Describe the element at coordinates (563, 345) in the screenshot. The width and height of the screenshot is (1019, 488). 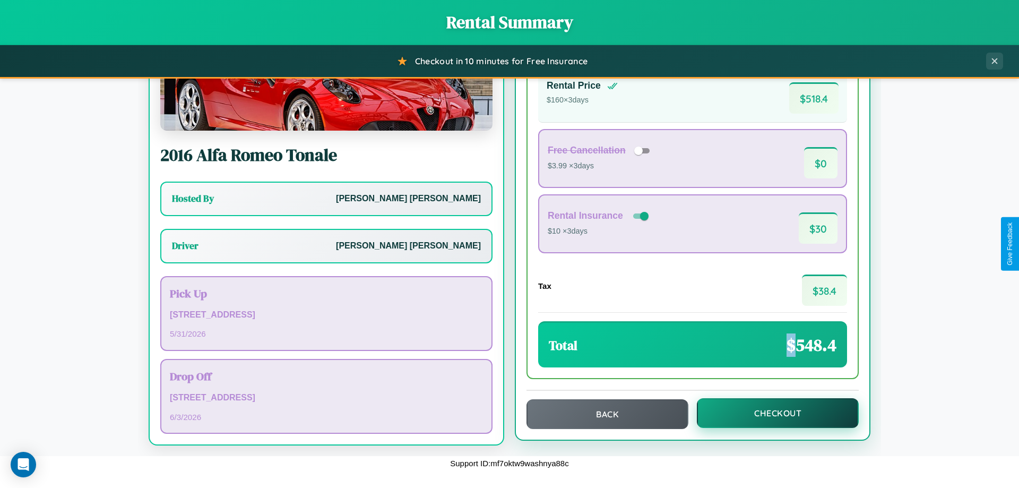
I see `h3: Total` at that location.